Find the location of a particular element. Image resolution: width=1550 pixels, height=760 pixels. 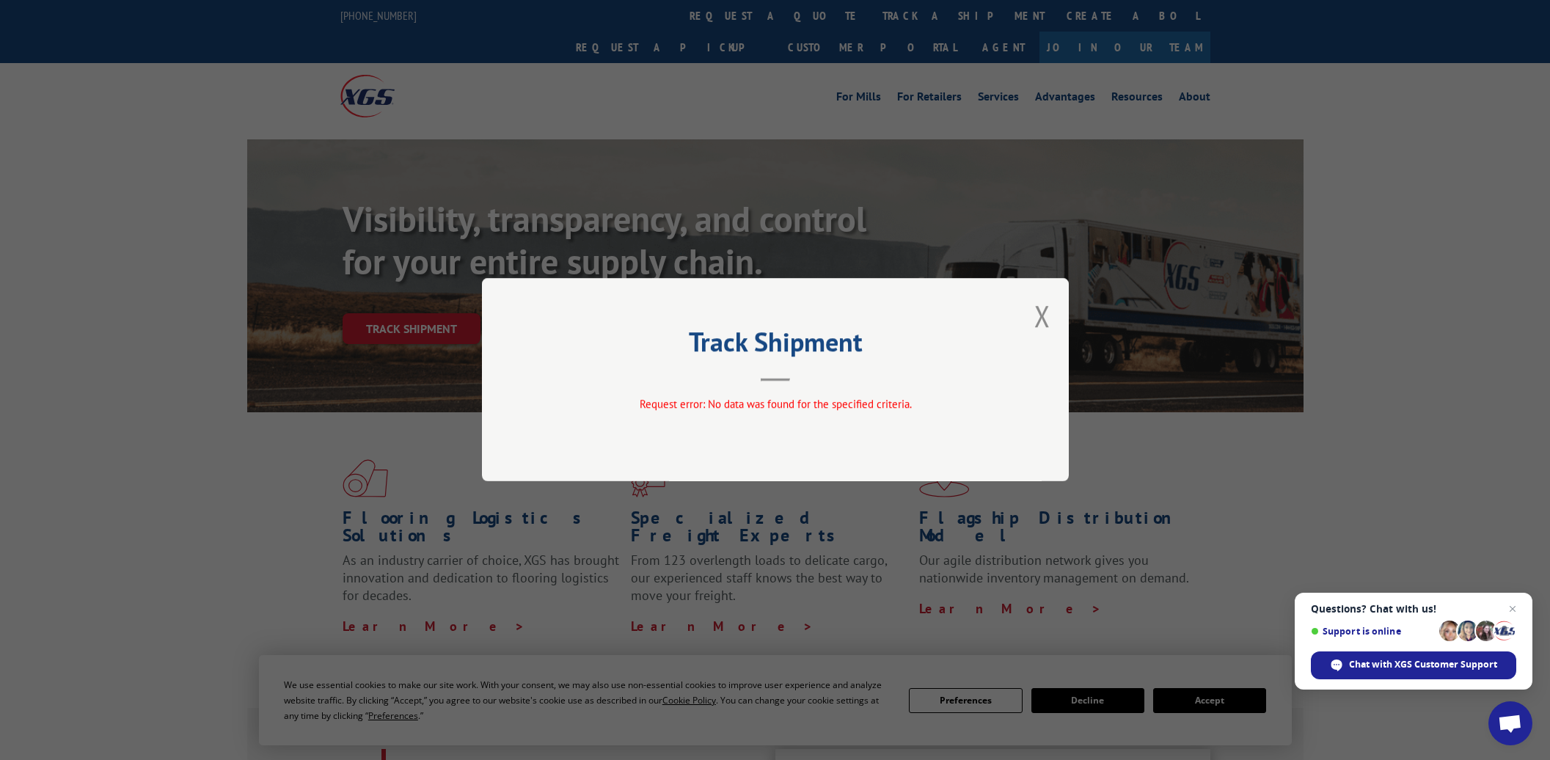

button: Close modal is located at coordinates (1042, 315).